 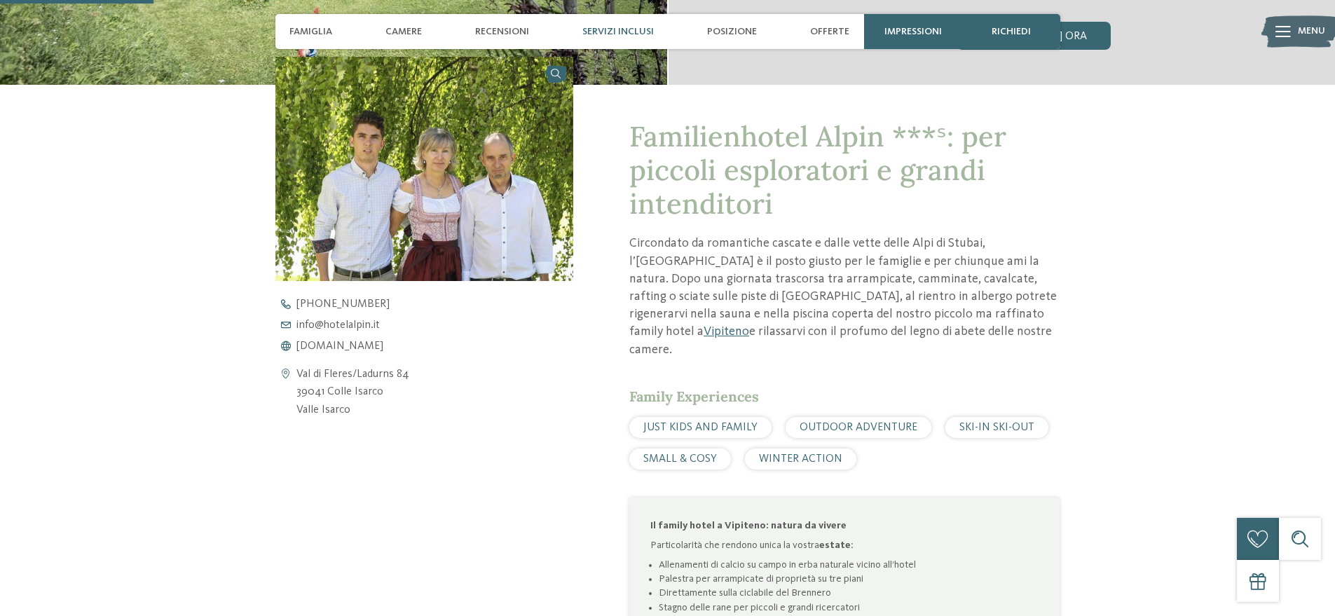 I want to click on li: Allenamenti di calcio su campo in erba naturale vicino all’hotel, so click(x=849, y=565).